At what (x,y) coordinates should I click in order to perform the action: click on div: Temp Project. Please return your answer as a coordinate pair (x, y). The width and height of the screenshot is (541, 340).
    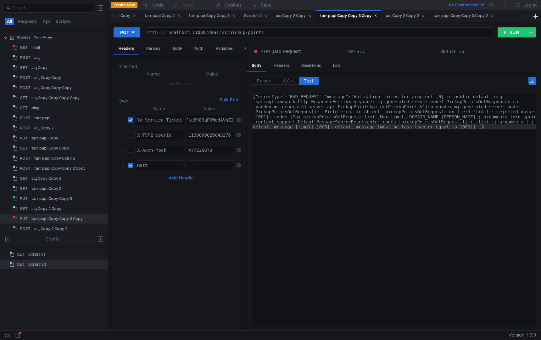
    Looking at the image, I should click on (44, 37).